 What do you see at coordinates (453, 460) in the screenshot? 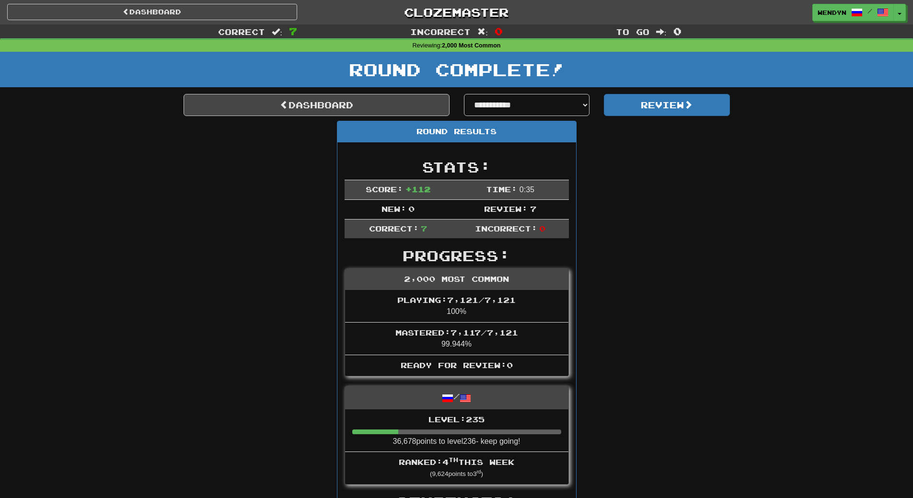
I see `sup: th` at bounding box center [453, 460].